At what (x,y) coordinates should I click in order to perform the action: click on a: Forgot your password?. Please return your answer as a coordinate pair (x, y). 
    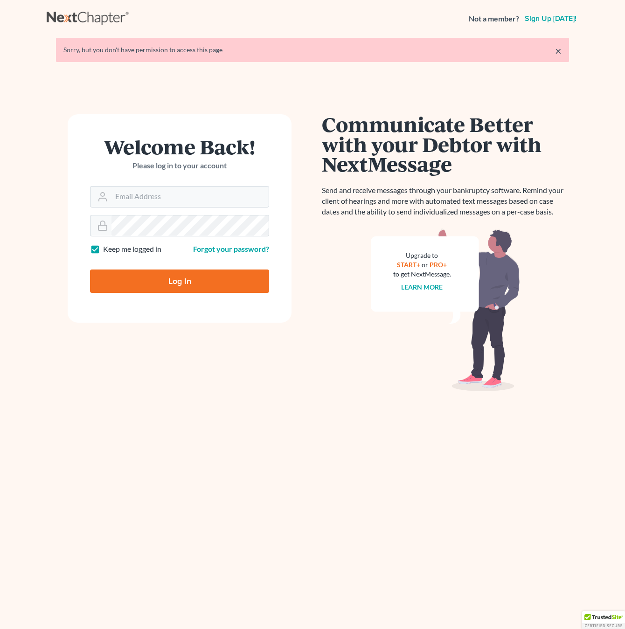
    Looking at the image, I should click on (231, 248).